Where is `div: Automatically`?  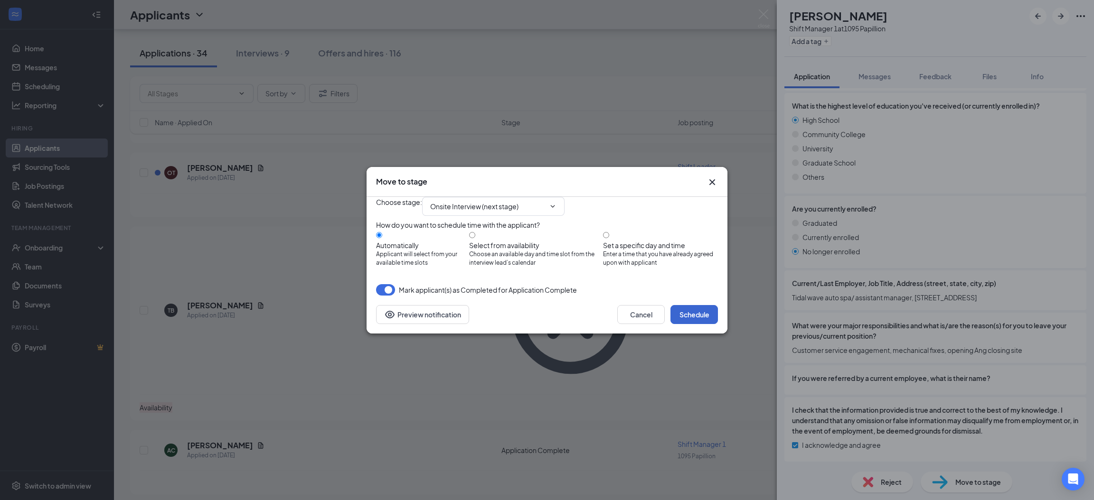 div: Automatically is located at coordinates (423, 245).